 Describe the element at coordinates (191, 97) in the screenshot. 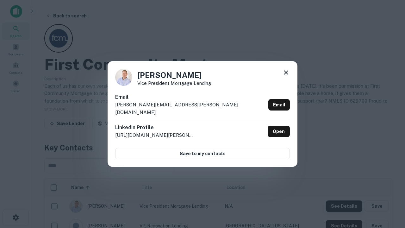

I see `h6: Email` at that location.